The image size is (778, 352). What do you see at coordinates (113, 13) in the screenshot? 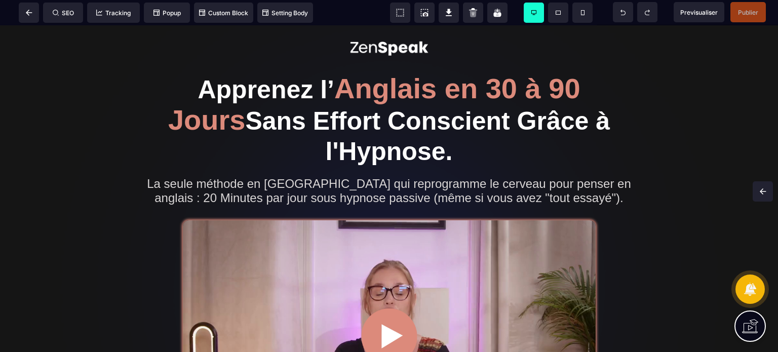
I see `span: Tracking` at bounding box center [113, 13].